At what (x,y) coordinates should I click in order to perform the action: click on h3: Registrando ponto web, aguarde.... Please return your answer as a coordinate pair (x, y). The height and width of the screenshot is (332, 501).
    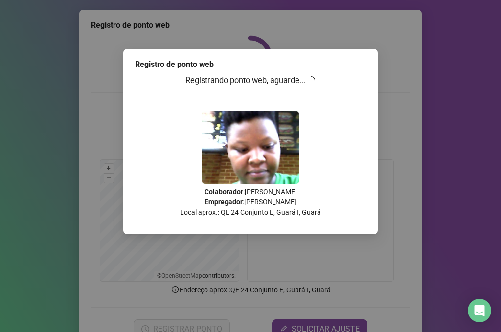
    Looking at the image, I should click on (251, 81).